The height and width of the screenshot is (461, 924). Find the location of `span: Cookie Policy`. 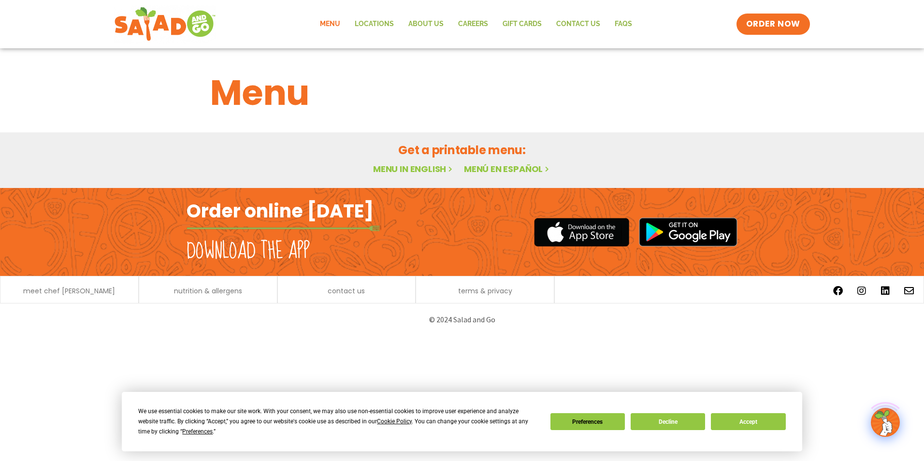

span: Cookie Policy is located at coordinates (394, 422).